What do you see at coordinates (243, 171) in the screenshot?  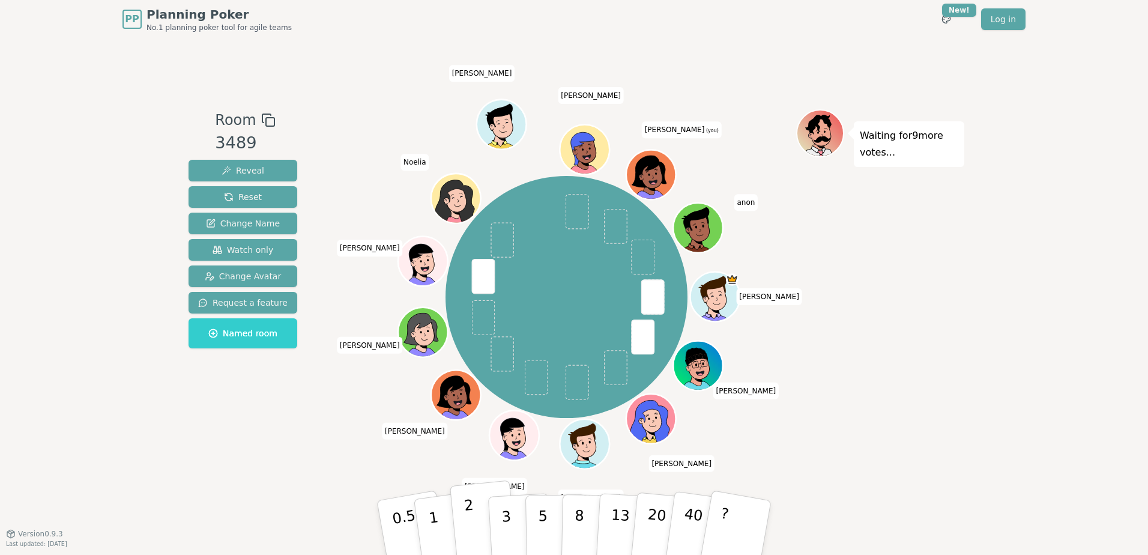 I see `button: Reveal` at bounding box center [243, 171].